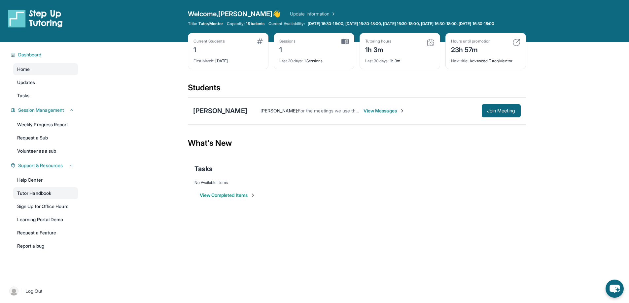 The image size is (629, 303). I want to click on span: Capacity:, so click(236, 24).